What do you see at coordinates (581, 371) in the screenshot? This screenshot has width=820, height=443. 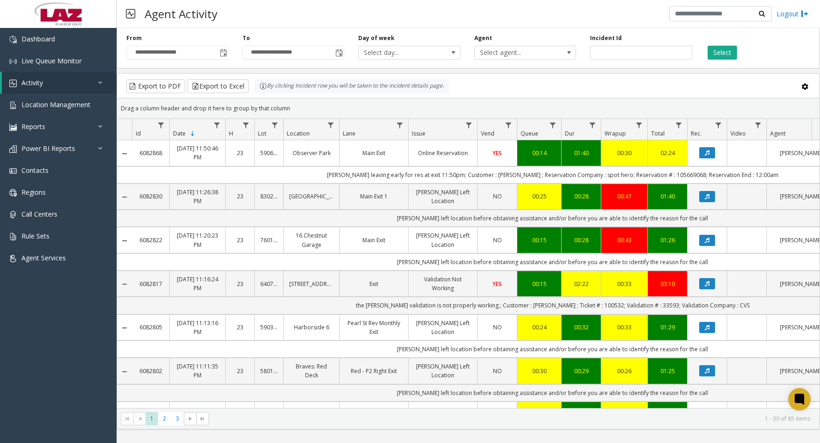 I see `a: 00:29` at bounding box center [581, 371].